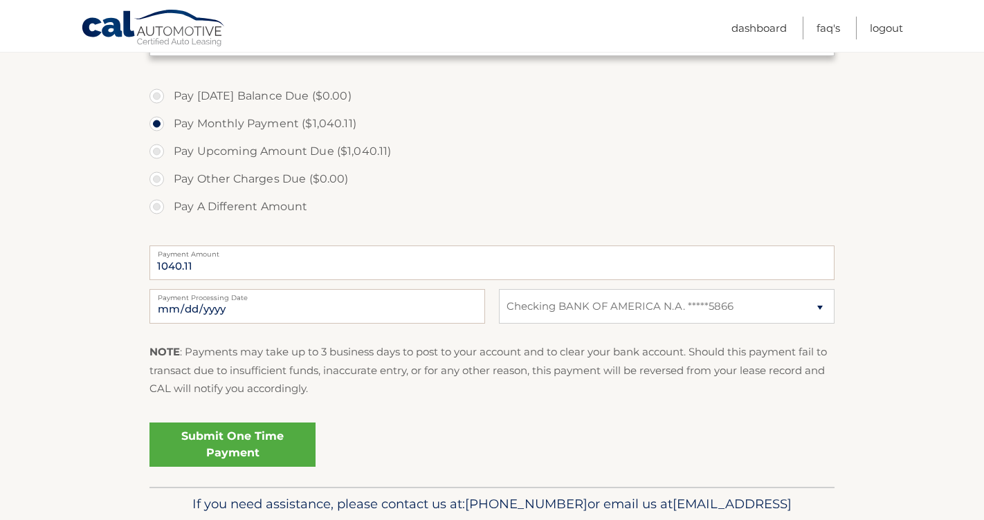  I want to click on label: Pay Monthly Payment ($1,040.11), so click(492, 124).